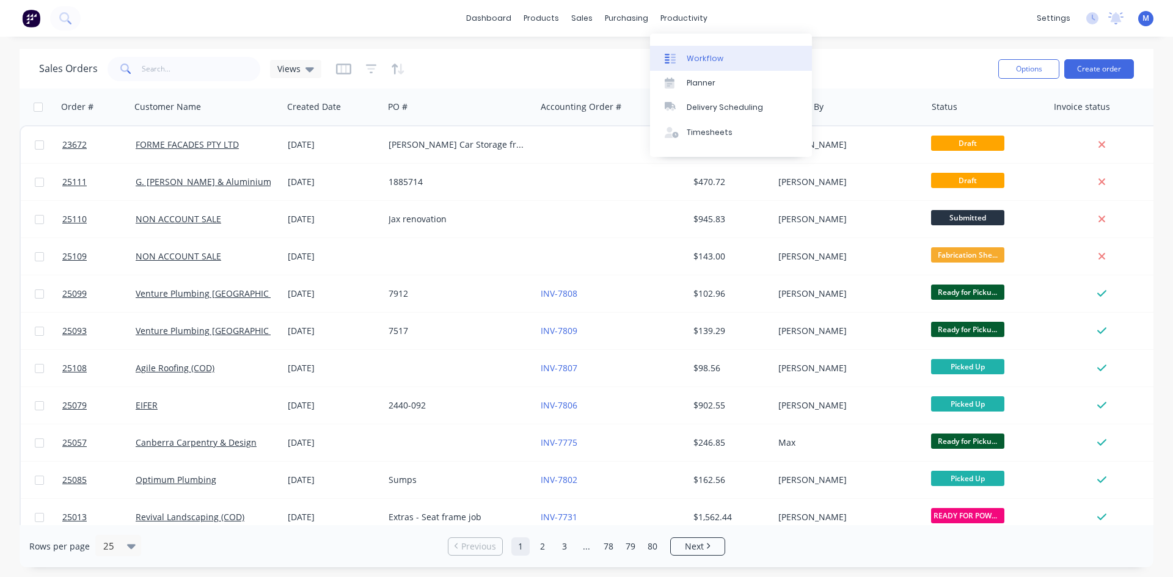 Image resolution: width=1173 pixels, height=577 pixels. I want to click on div: $1,562.44, so click(729, 518).